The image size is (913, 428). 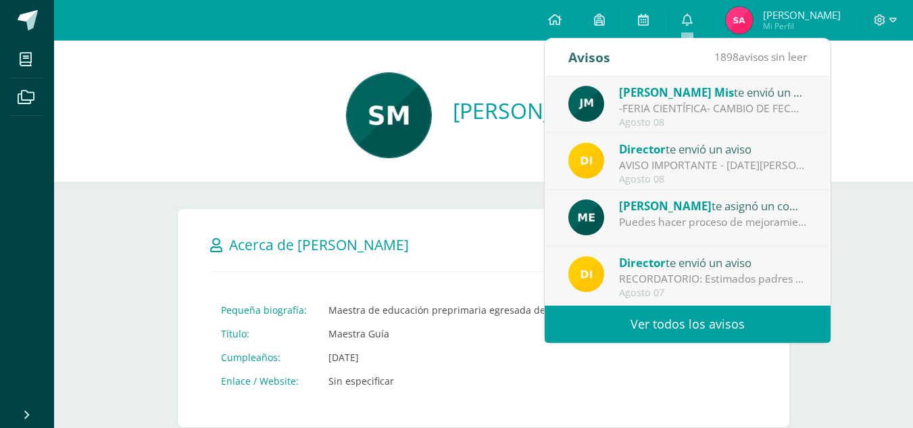 I want to click on div: te asignó un comentario en 'Examen' para 'Comunicación y lenguaje', so click(x=713, y=205).